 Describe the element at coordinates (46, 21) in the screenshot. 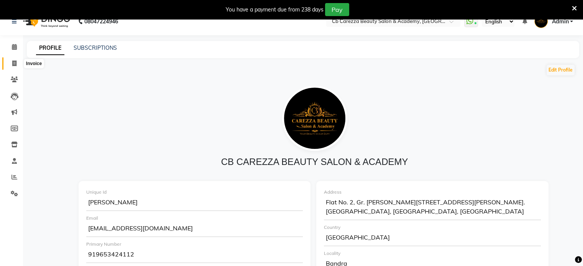

I see `img: logo` at that location.